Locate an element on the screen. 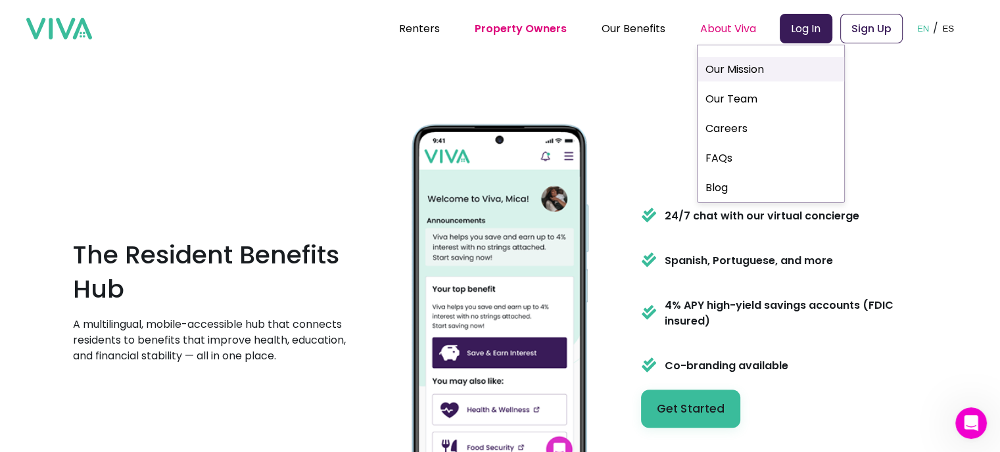 Image resolution: width=1000 pixels, height=452 pixels. a: Property Owners is located at coordinates (521, 28).